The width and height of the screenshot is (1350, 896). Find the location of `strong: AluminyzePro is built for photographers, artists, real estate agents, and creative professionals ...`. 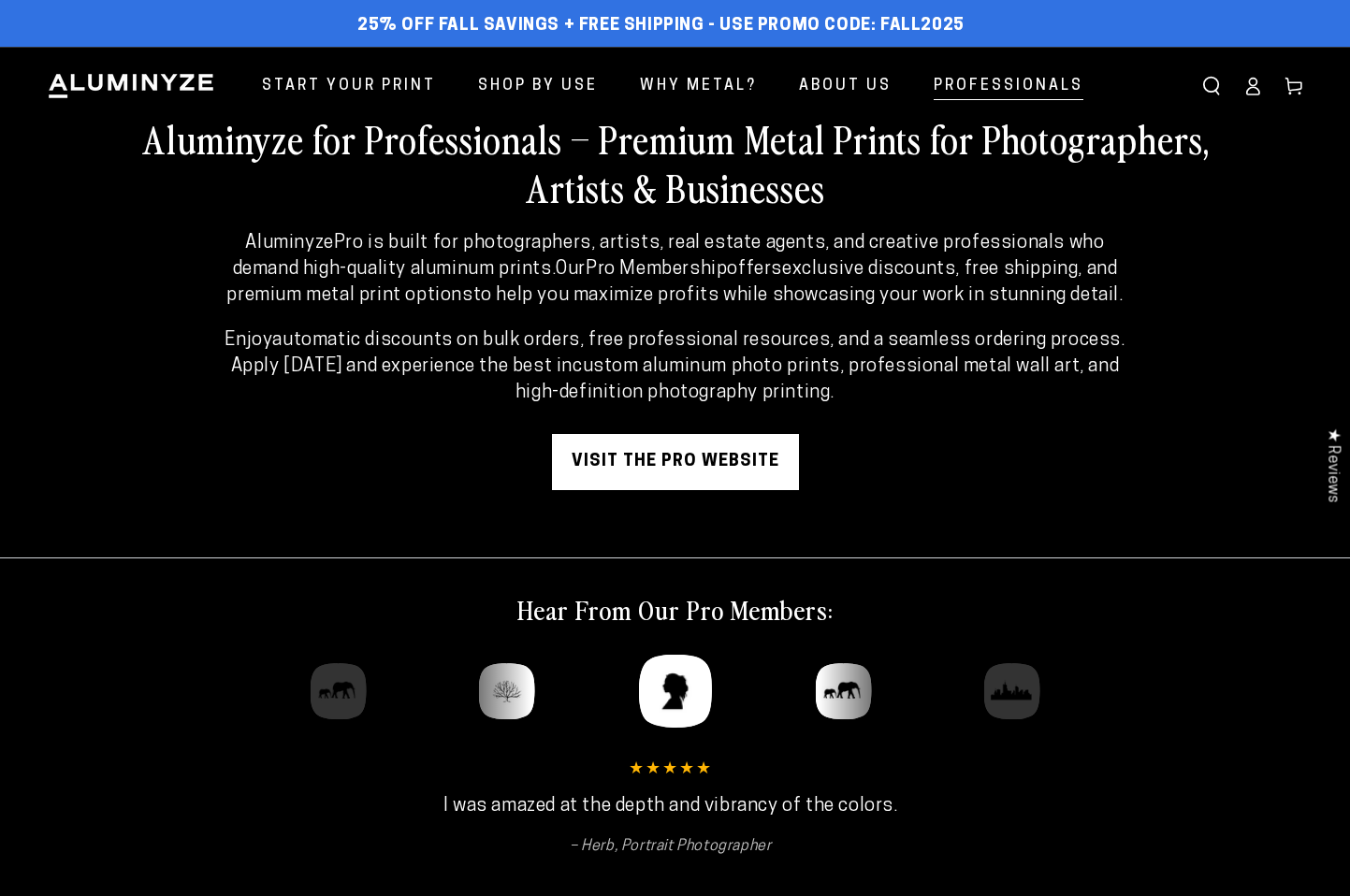

strong: AluminyzePro is built for photographers, artists, real estate agents, and creative professionals ... is located at coordinates (669, 256).